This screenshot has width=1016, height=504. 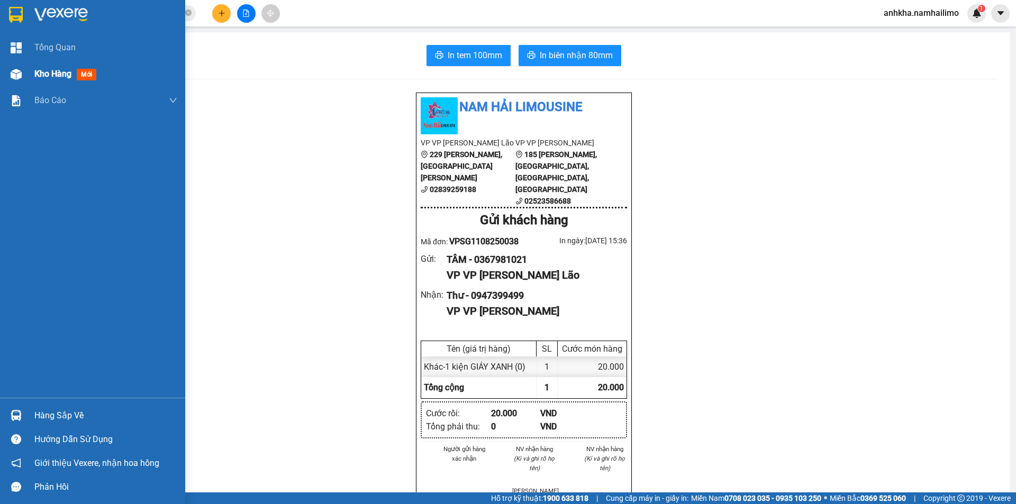 I want to click on span: Nhận:, so click(x=114, y=15).